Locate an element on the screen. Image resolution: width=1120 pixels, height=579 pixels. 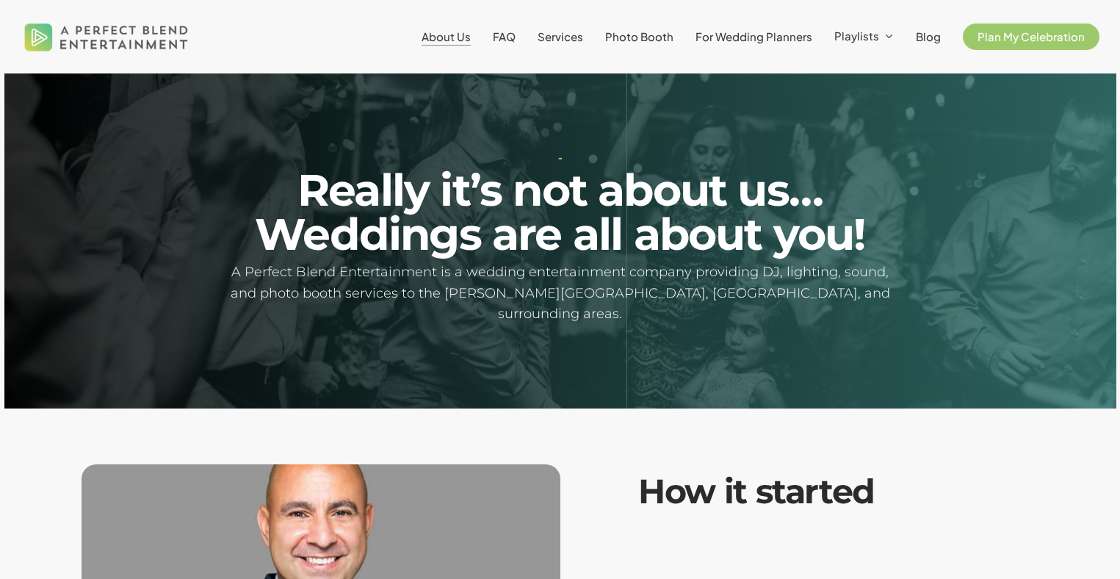
a: About Us is located at coordinates (446, 37).